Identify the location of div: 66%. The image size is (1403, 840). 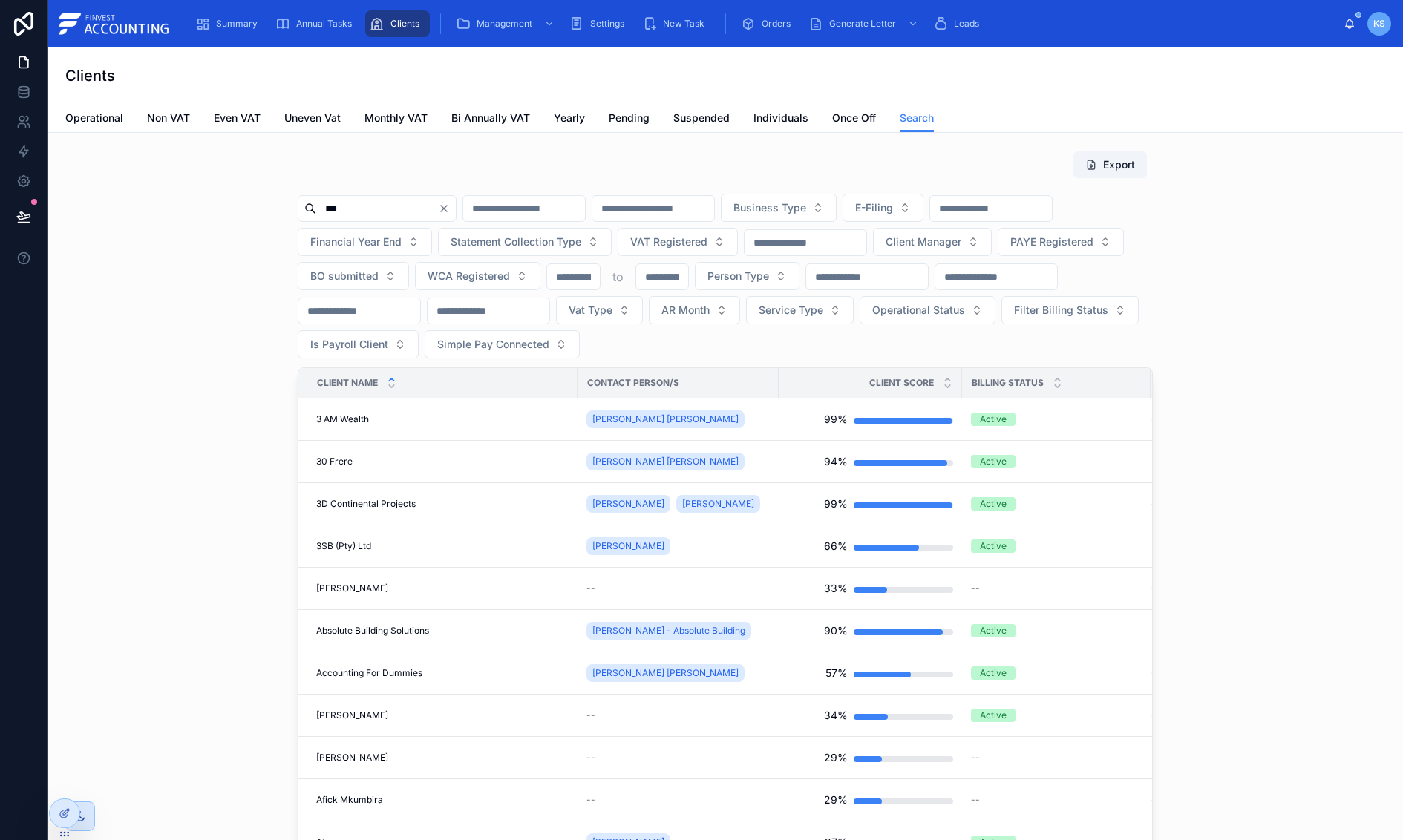
(836, 546).